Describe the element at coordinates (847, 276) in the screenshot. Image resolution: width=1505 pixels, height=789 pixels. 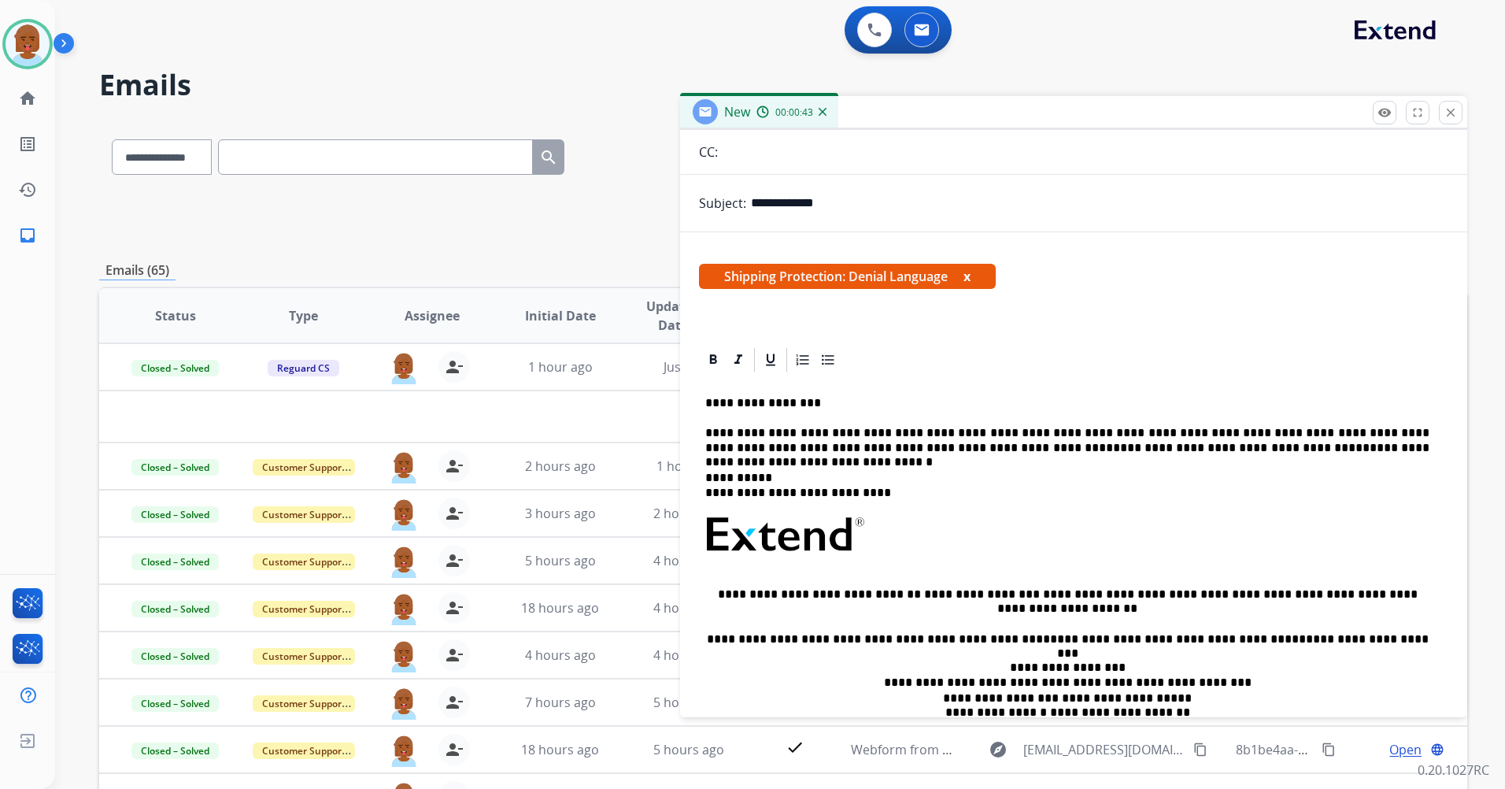
I see `span: Shipping Protection: Denial Language` at that location.